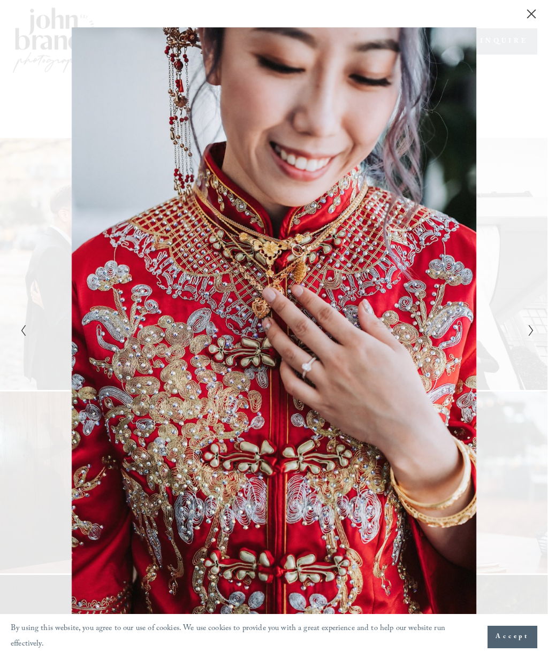  Describe the element at coordinates (528, 330) in the screenshot. I see `button: Next Slide` at that location.